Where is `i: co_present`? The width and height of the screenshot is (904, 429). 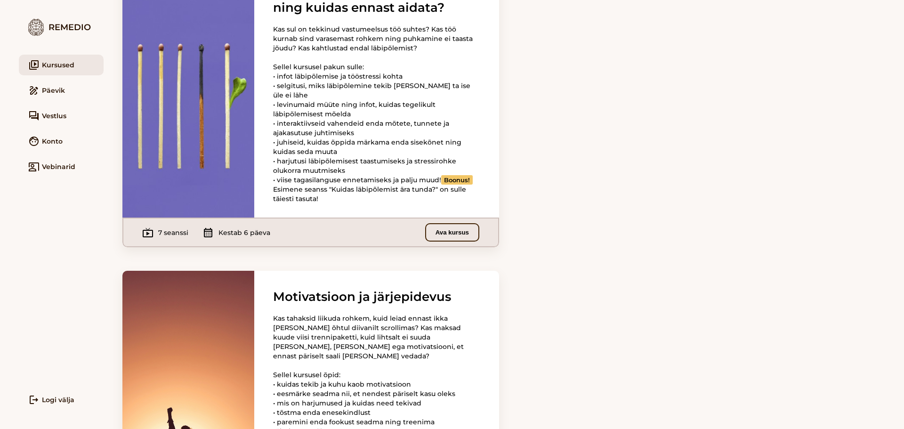
i: co_present is located at coordinates (34, 167).